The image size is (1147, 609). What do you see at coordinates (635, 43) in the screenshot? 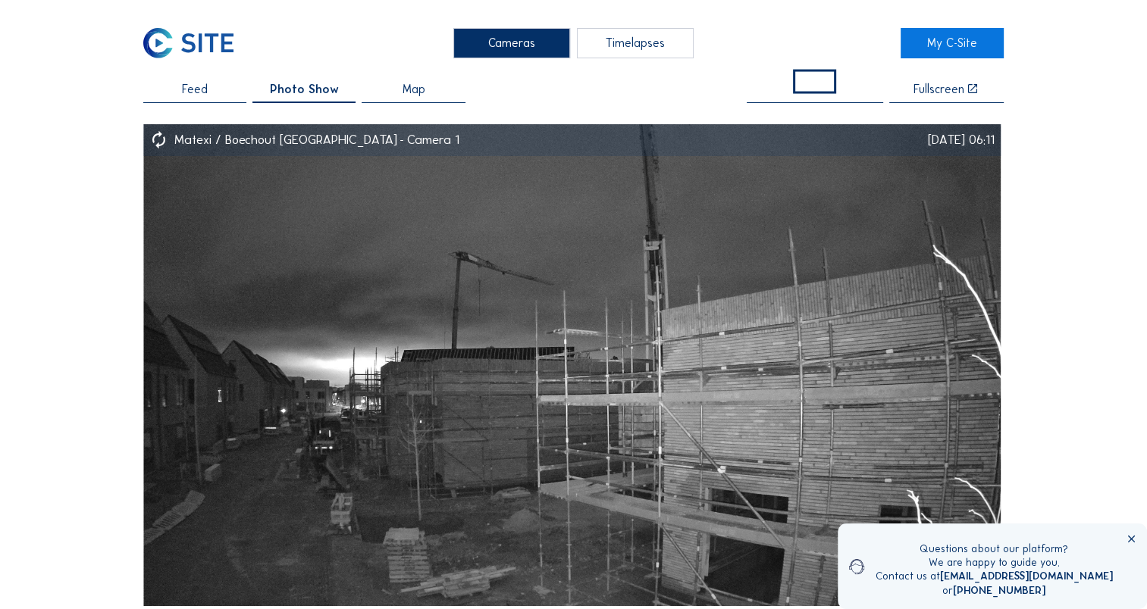
I see `div: Timelapses` at bounding box center [635, 43].